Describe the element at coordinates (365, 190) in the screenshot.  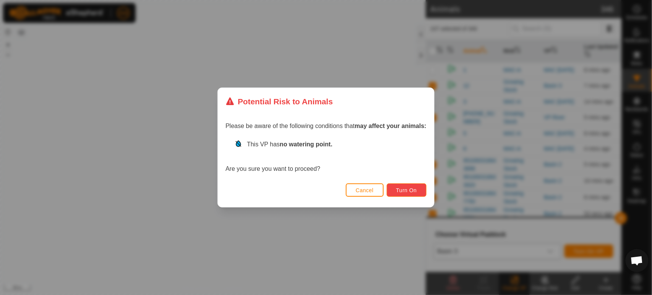
I see `button: Cancel` at that location.